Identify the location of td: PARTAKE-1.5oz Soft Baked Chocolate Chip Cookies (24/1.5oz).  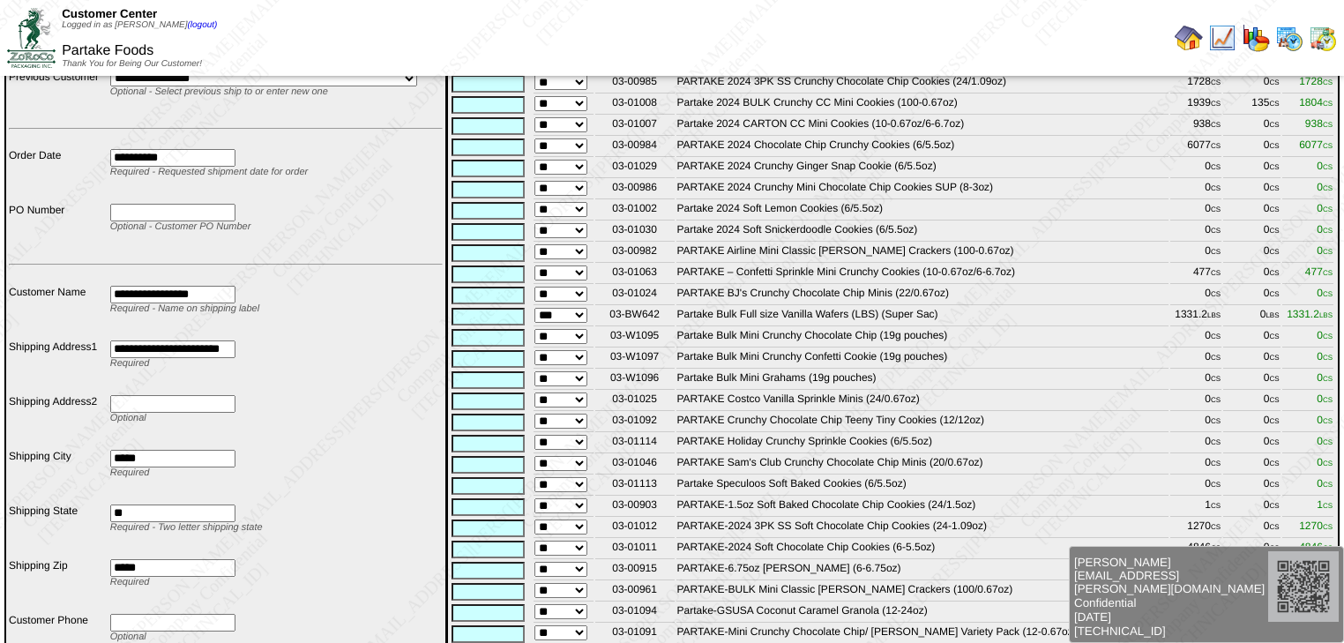
(922, 507).